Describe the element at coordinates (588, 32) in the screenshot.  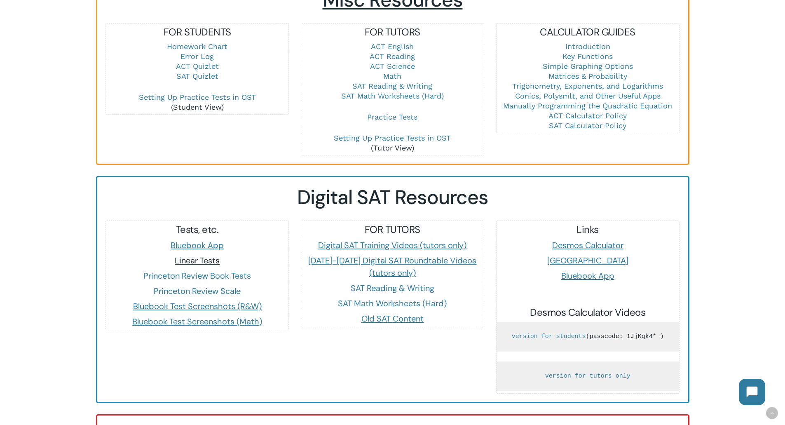
I see `h5: CALCULATOR GUIDES` at that location.